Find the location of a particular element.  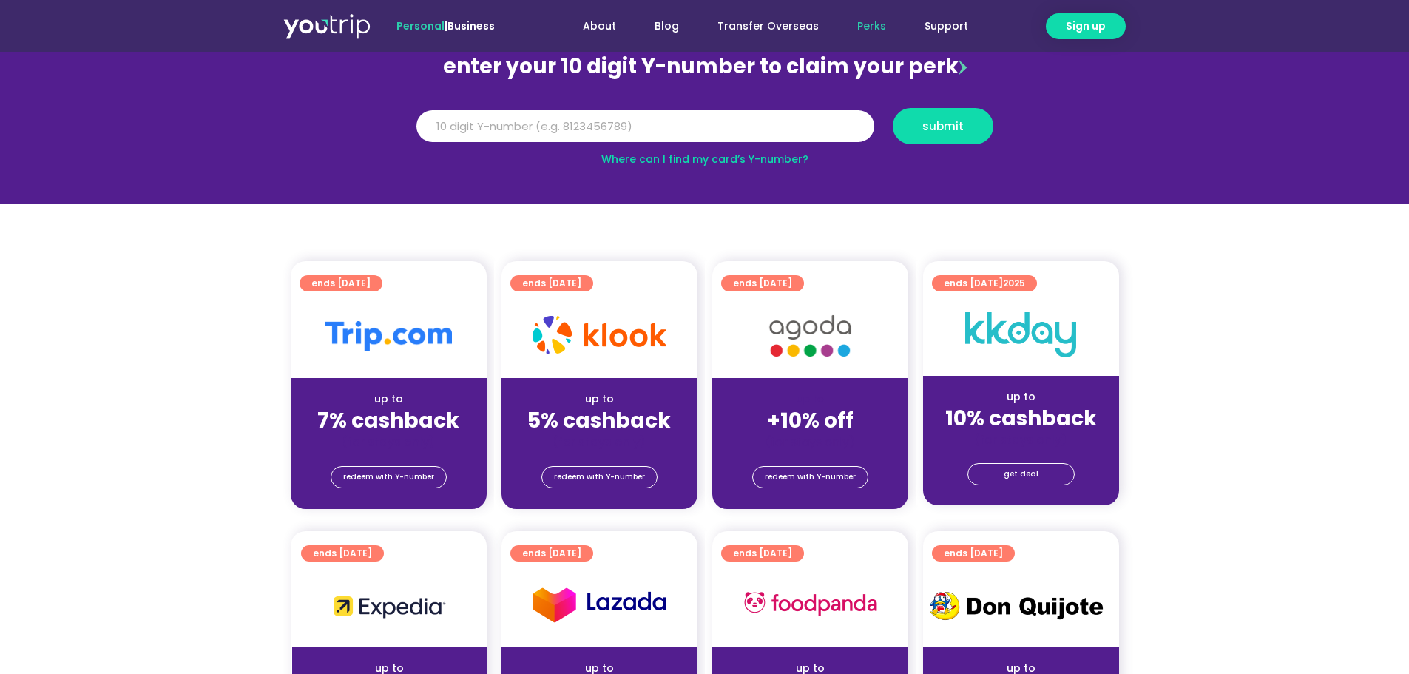

span: Personal is located at coordinates (420, 26).